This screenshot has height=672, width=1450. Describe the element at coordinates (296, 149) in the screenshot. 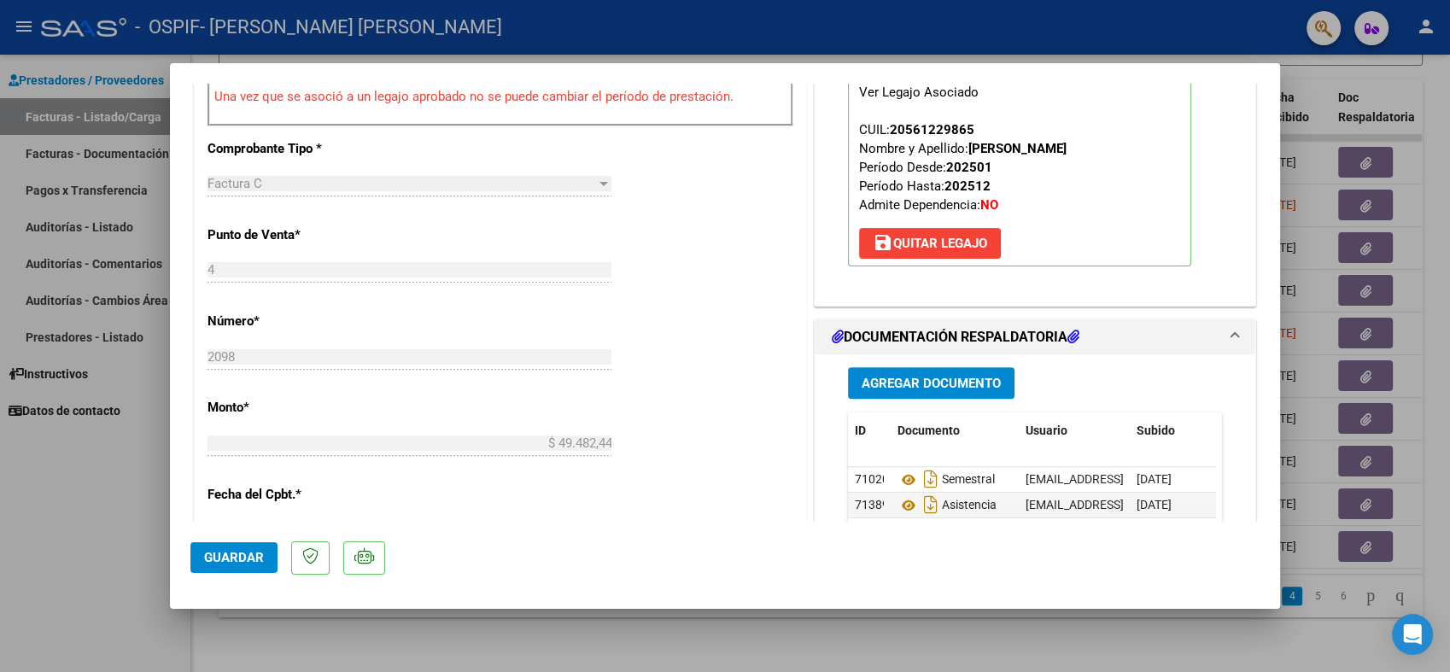

I see `p: Comprobante Tipo *` at that location.